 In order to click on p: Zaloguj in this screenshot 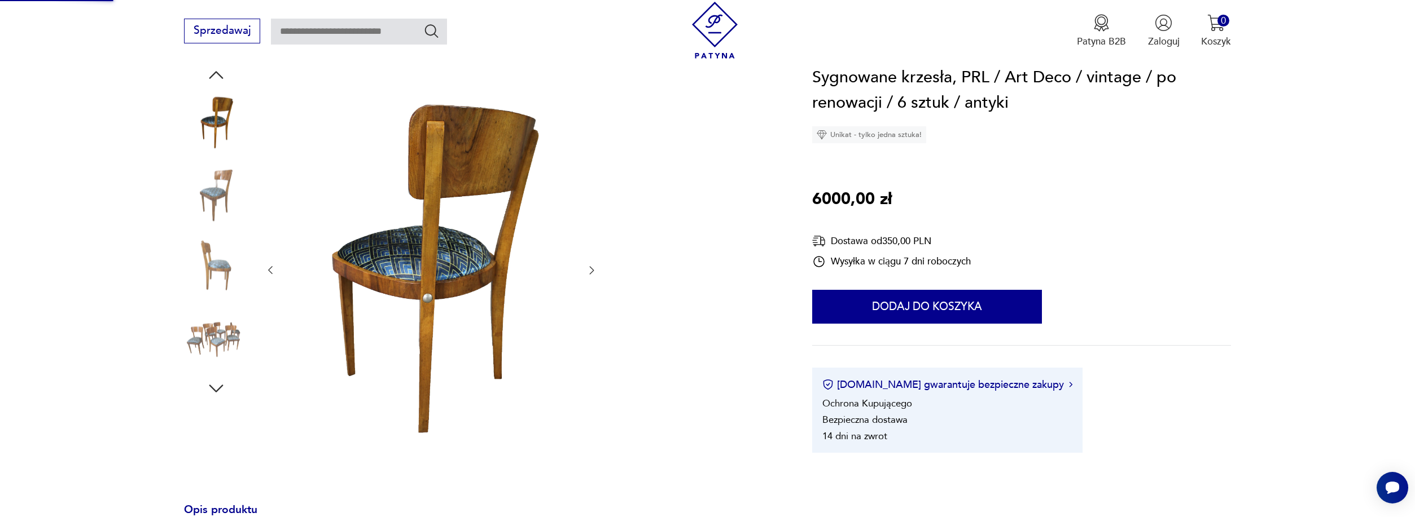, I will do `click(1164, 41)`.